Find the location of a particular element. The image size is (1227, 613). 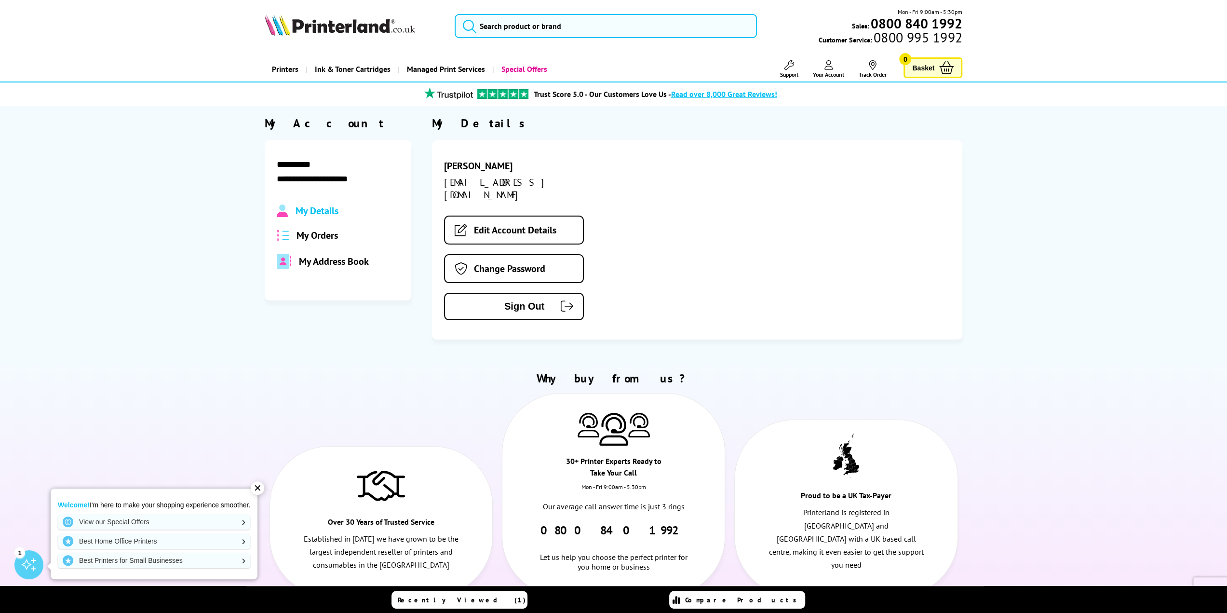

a: Change Password is located at coordinates (514, 269).